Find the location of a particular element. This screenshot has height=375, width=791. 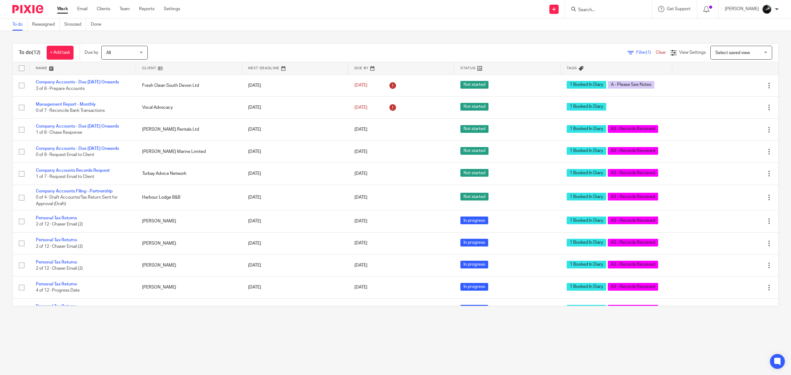

a: Settings is located at coordinates (172, 9).